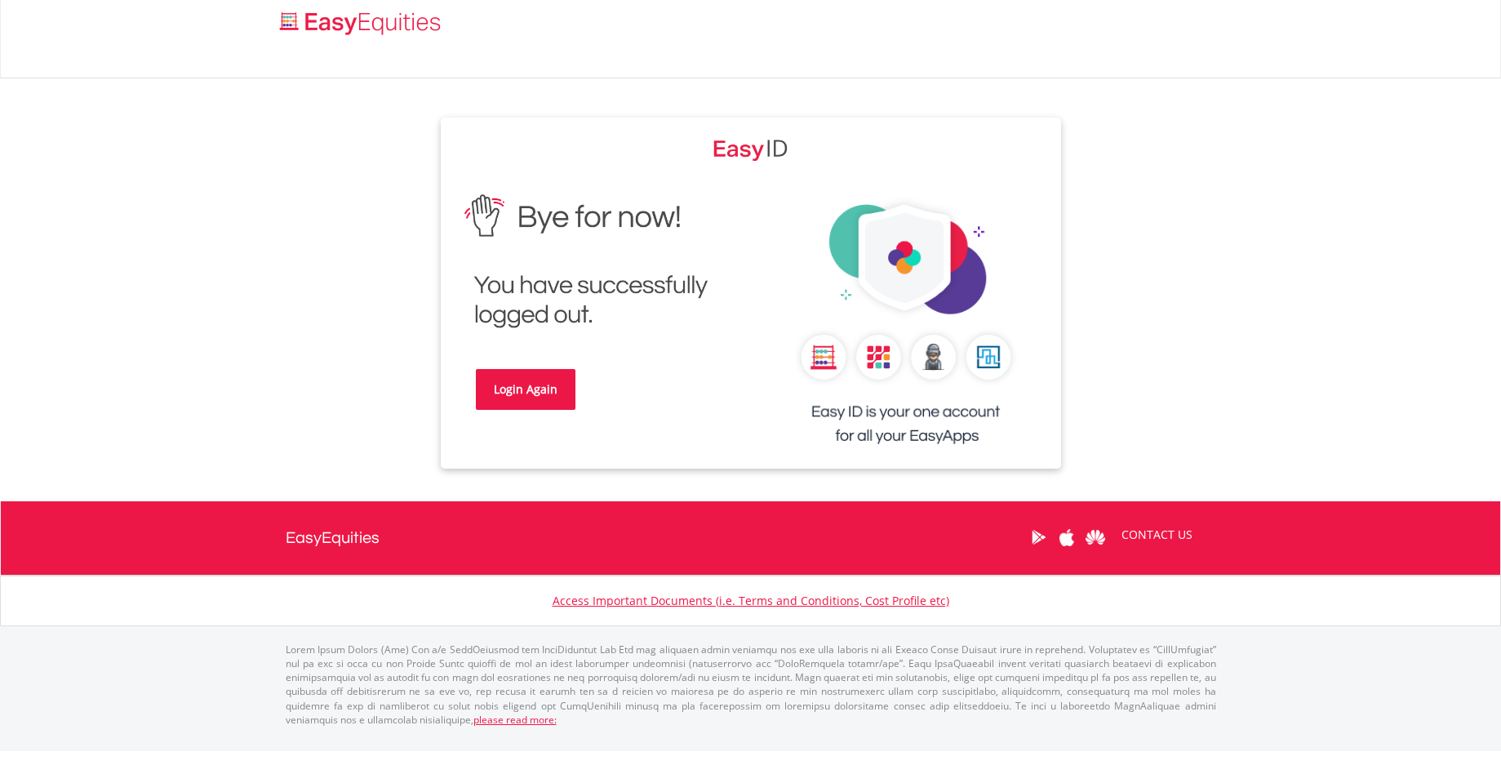 Image resolution: width=1501 pixels, height=783 pixels. I want to click on p: Lorem Ipsum Dolors (Ame) Con a/e SeddOeiusmod tem InciDiduntut Lab Etd mag aliquaen admin veniamq..., so click(751, 684).